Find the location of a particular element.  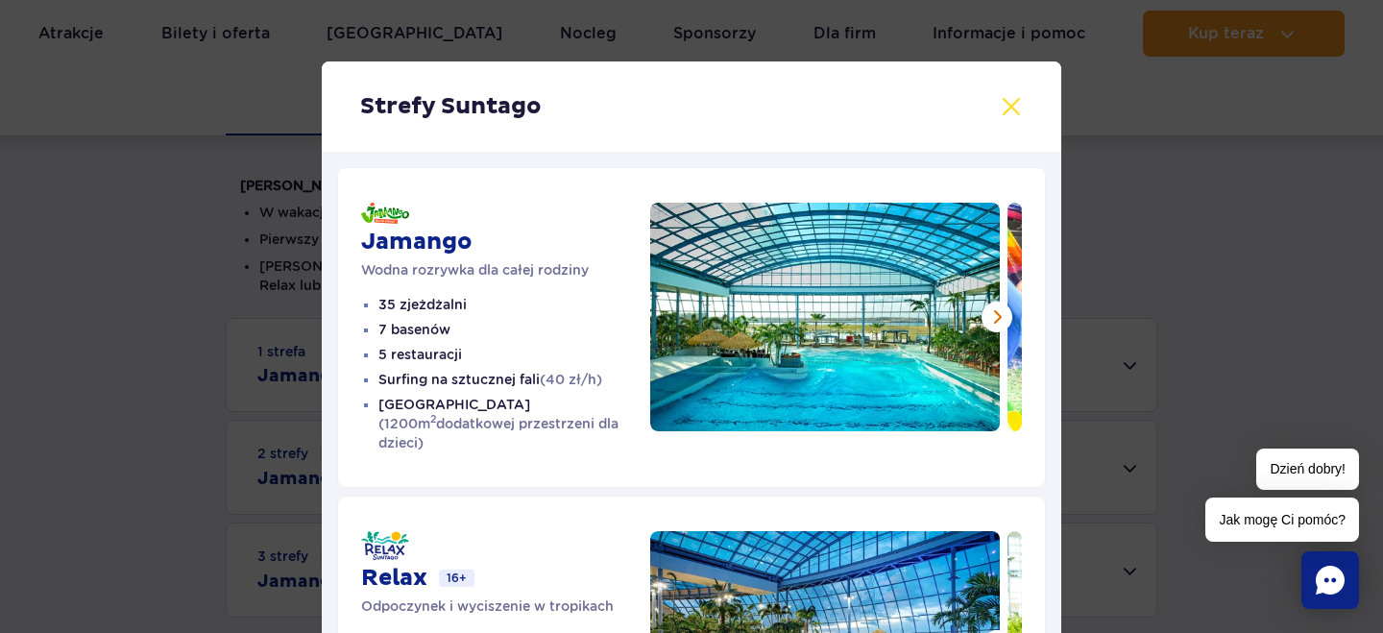

h3: Relax is located at coordinates (394, 578).